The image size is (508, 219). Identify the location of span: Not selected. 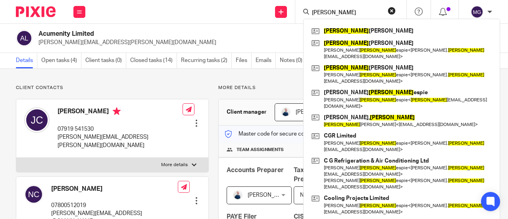
(316, 195).